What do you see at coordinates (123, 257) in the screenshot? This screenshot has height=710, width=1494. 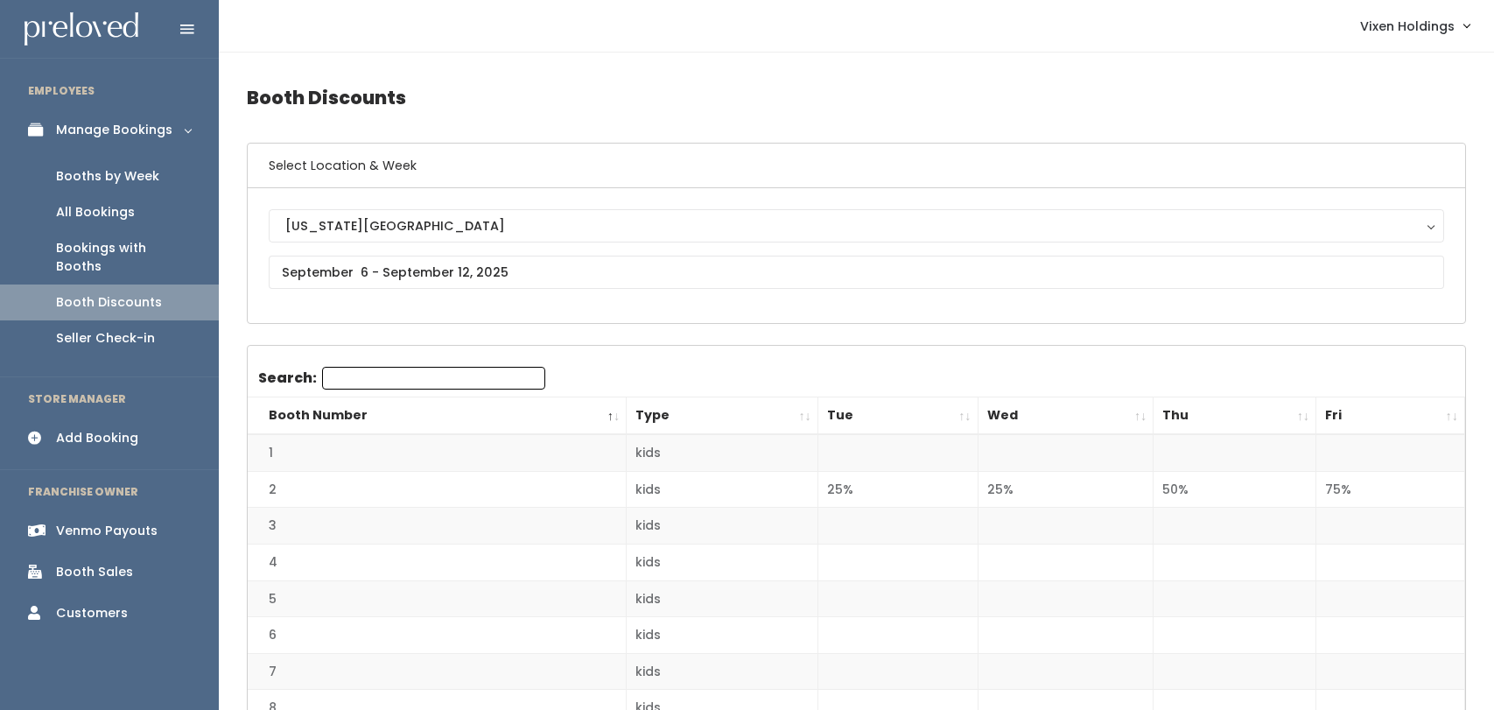 I see `div: Bookings with Booths` at bounding box center [123, 257].